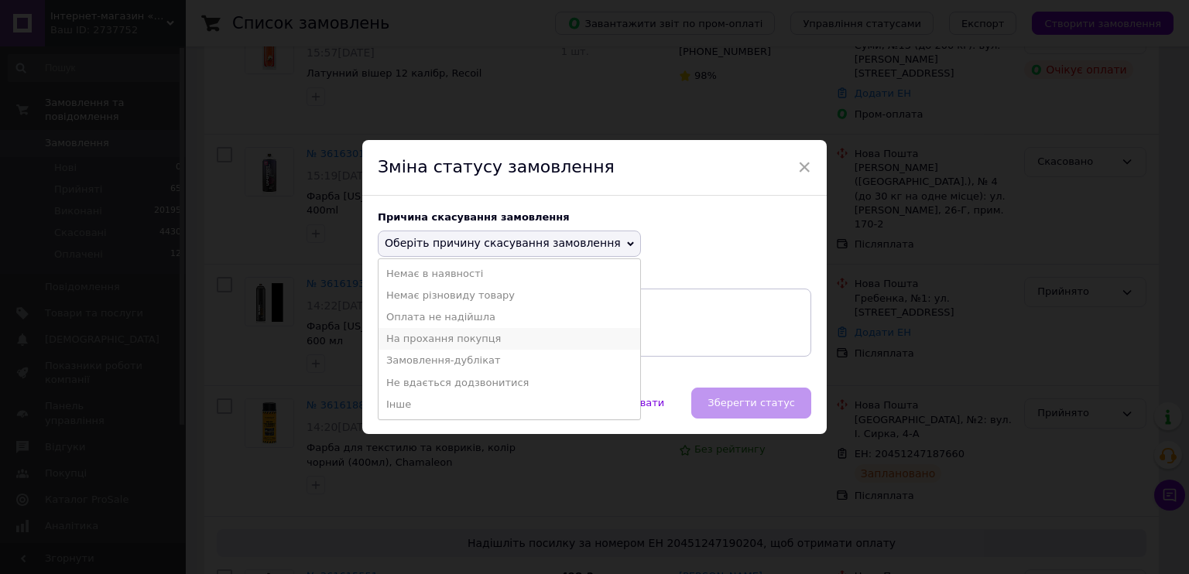  I want to click on li: Оплата не надійшла, so click(509, 317).